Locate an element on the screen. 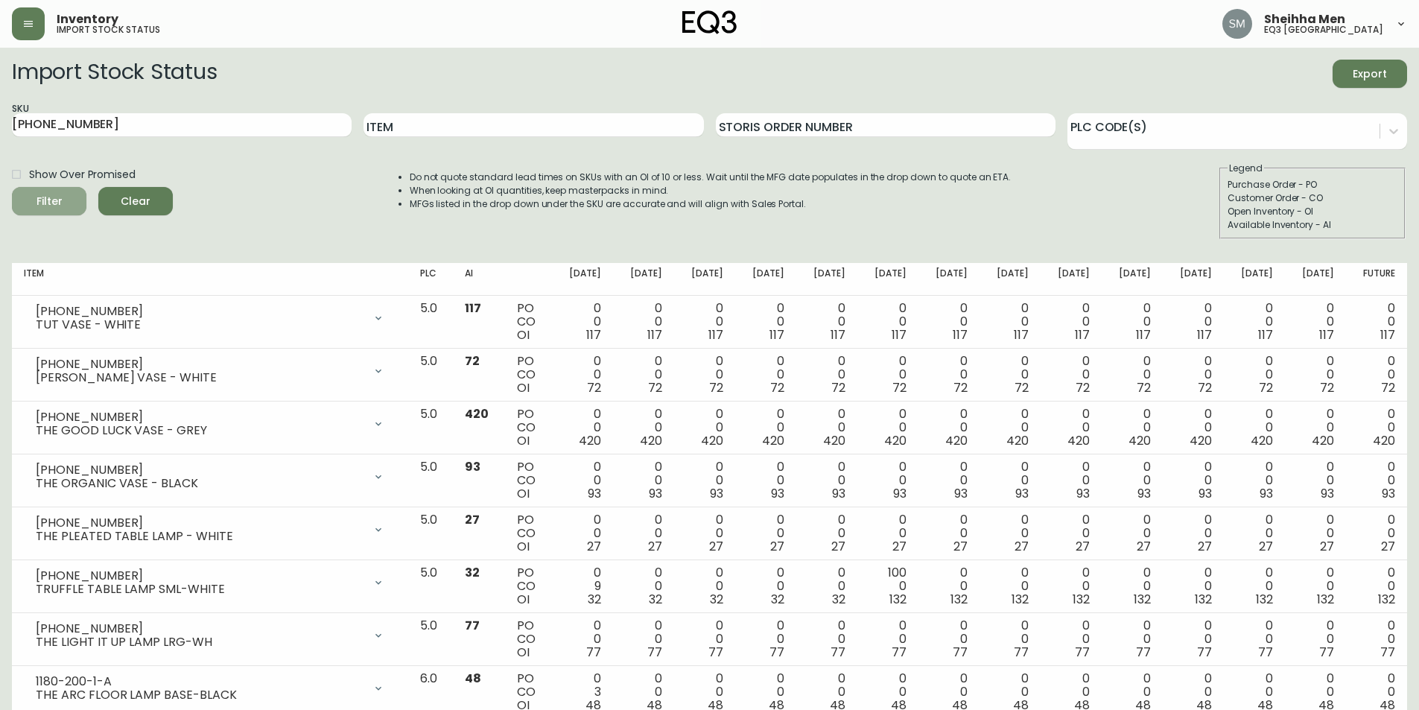  button: Filter is located at coordinates (49, 201).